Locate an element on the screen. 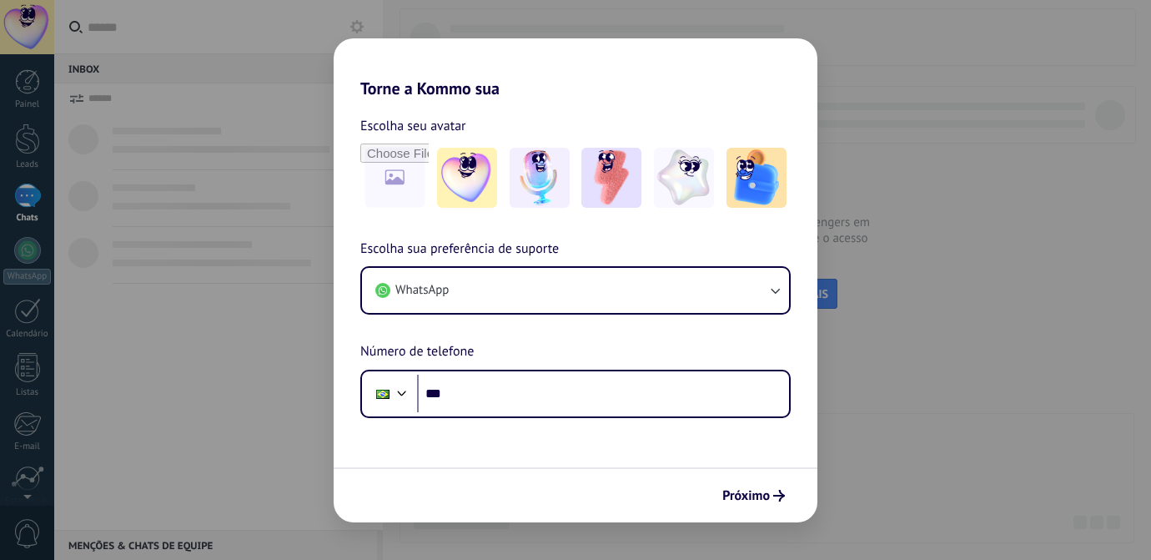 Image resolution: width=1151 pixels, height=560 pixels. img: -2.jpeg is located at coordinates (540, 178).